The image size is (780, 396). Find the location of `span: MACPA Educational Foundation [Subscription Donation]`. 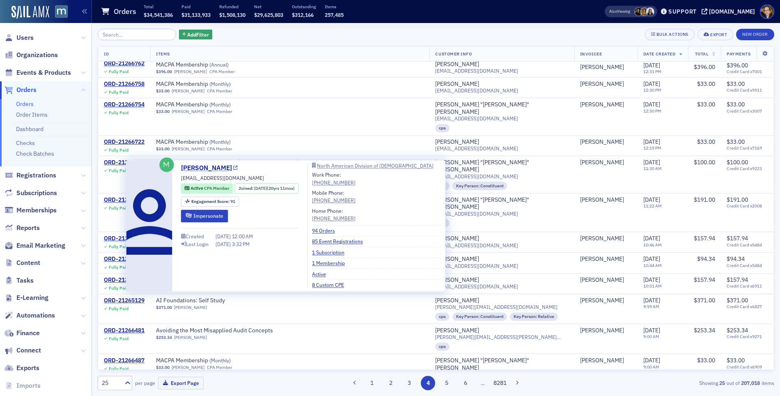

span: MACPA Educational Foundation [Subscription Donation] is located at coordinates (239, 163).